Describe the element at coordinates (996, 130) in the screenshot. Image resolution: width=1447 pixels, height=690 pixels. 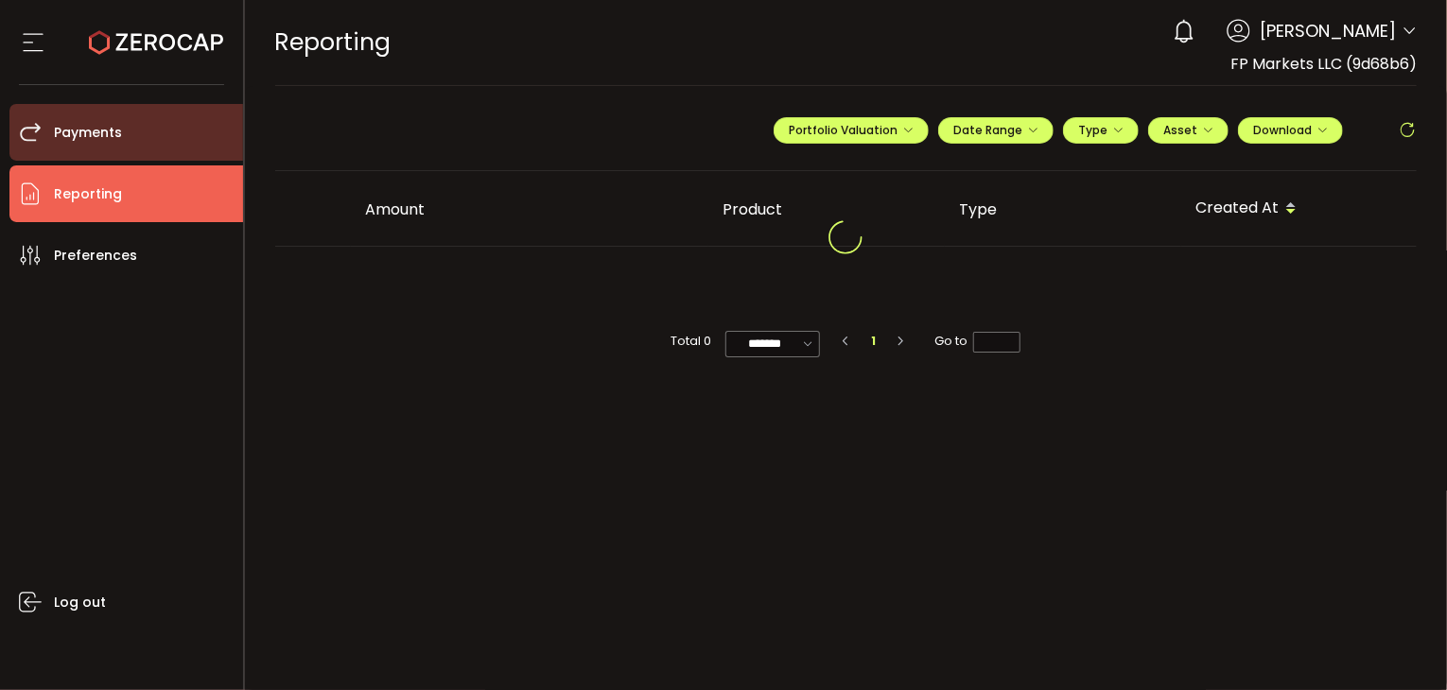
I see `span: Date Range` at that location.